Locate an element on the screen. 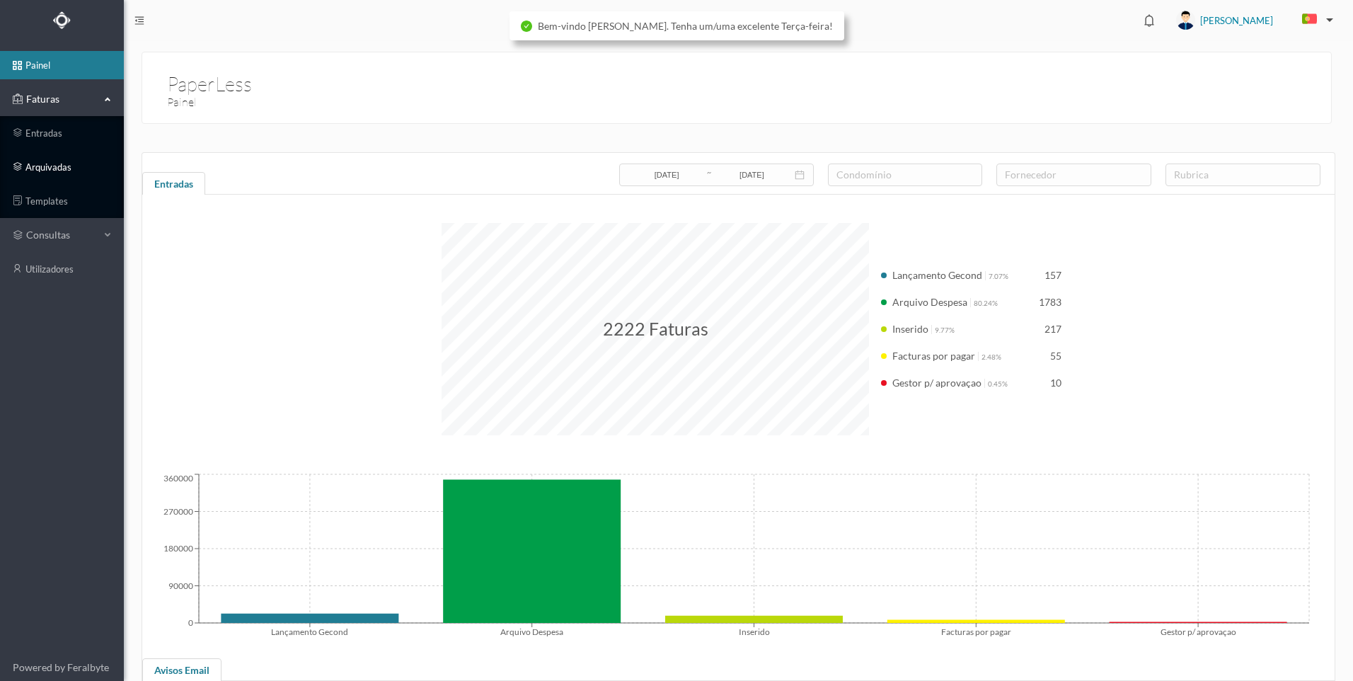 The image size is (1353, 681). span: 217 is located at coordinates (1053, 328).